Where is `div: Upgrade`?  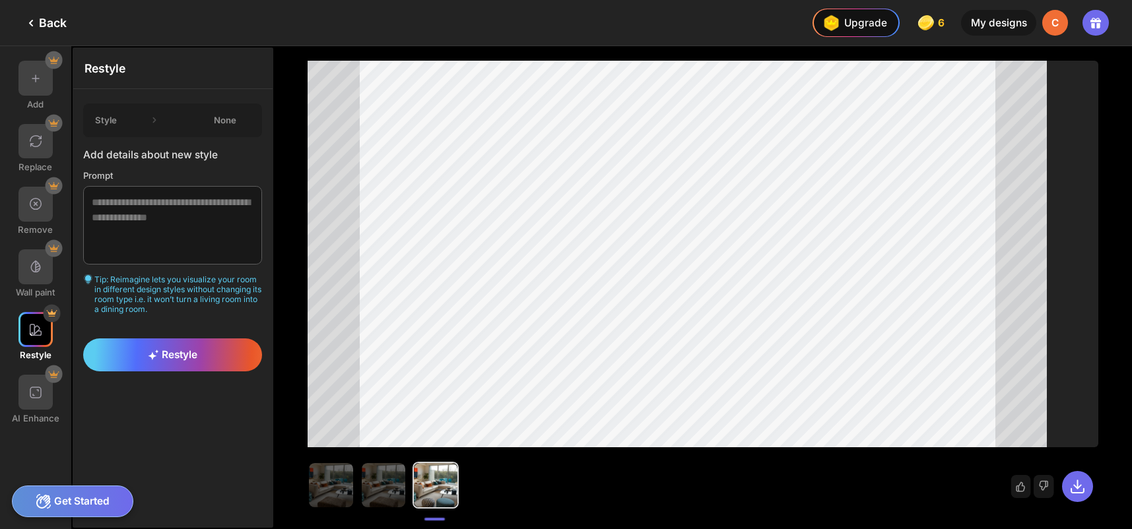 div: Upgrade is located at coordinates (853, 22).